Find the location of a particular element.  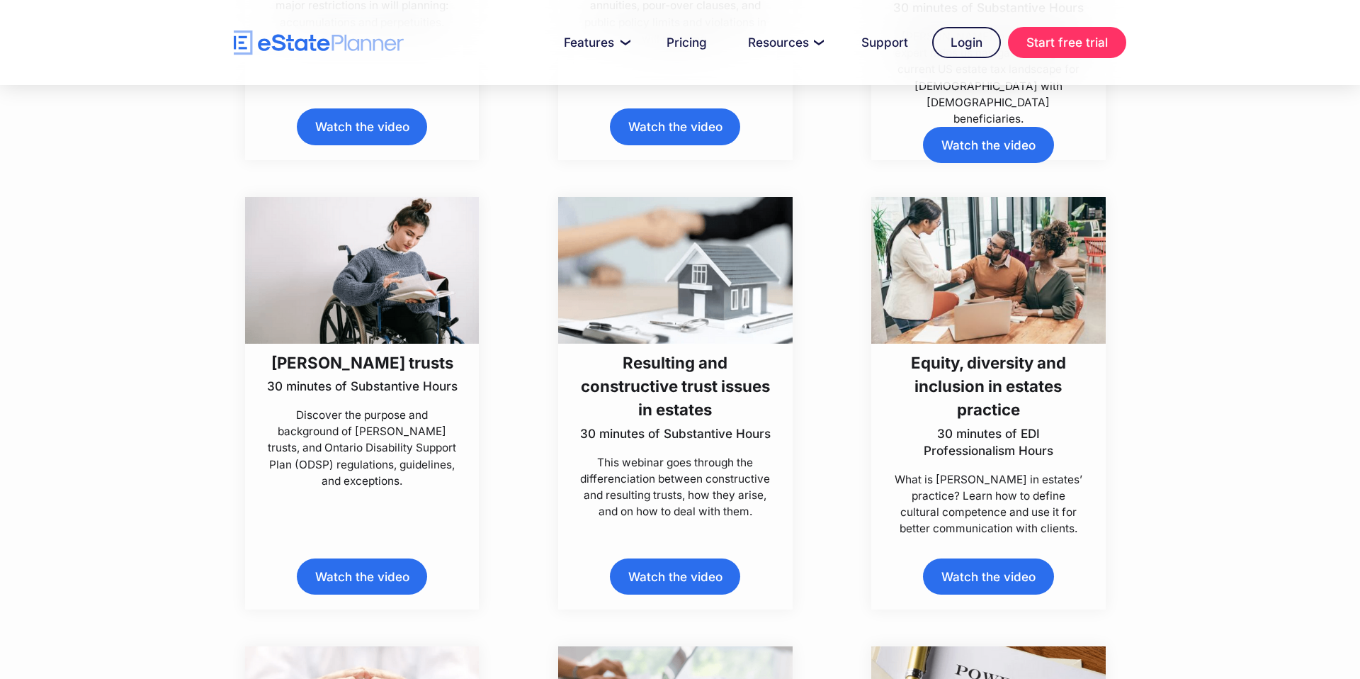

a: Login is located at coordinates (966, 43).